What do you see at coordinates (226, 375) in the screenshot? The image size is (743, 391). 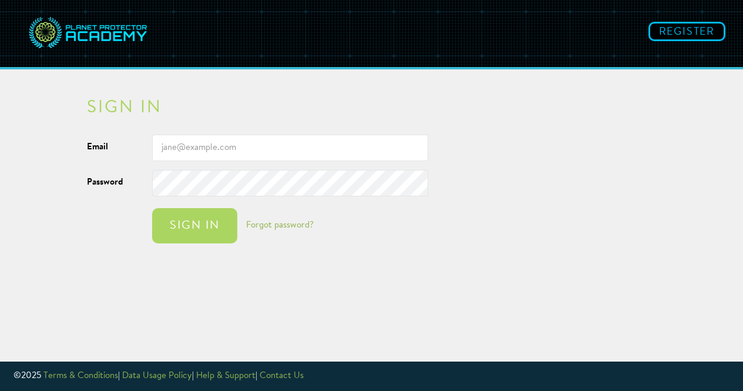 I see `a: Help & Support` at bounding box center [226, 375].